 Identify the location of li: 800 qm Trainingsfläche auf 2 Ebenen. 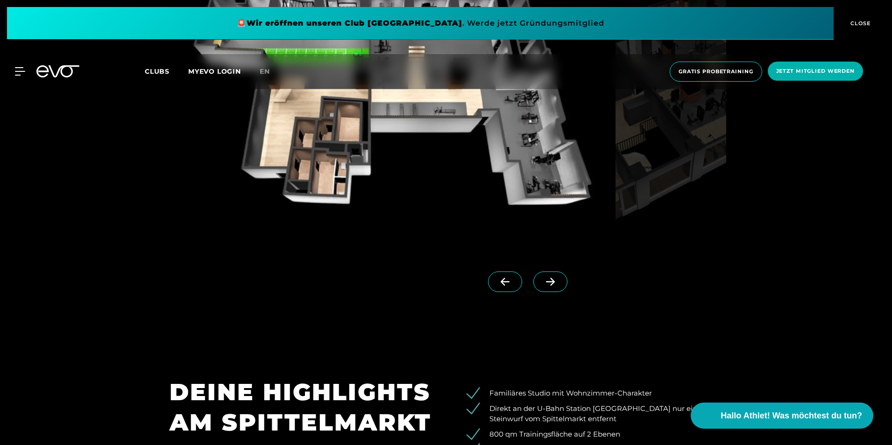
(598, 435).